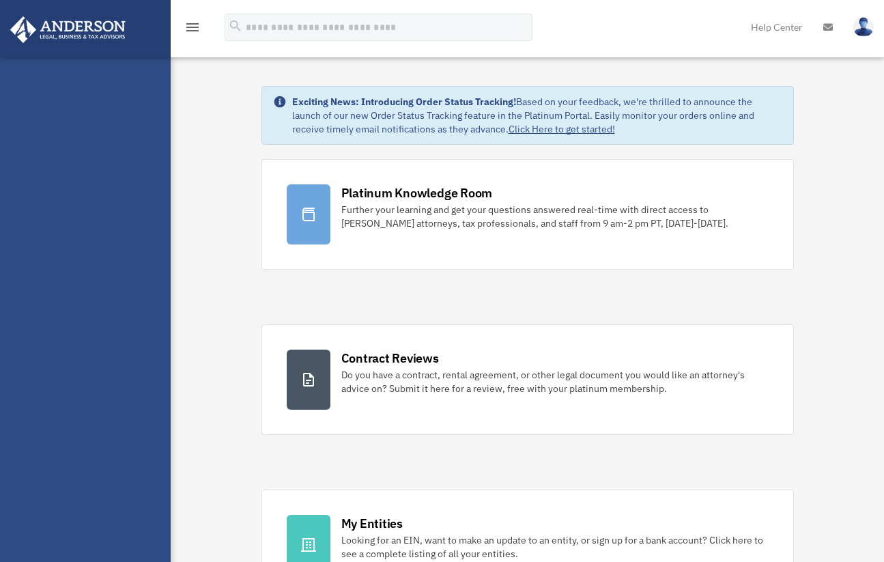  Describe the element at coordinates (528, 379) in the screenshot. I see `a: Contract Reviews Do you have a contract, rental agreement, or other legal document you would like...` at that location.